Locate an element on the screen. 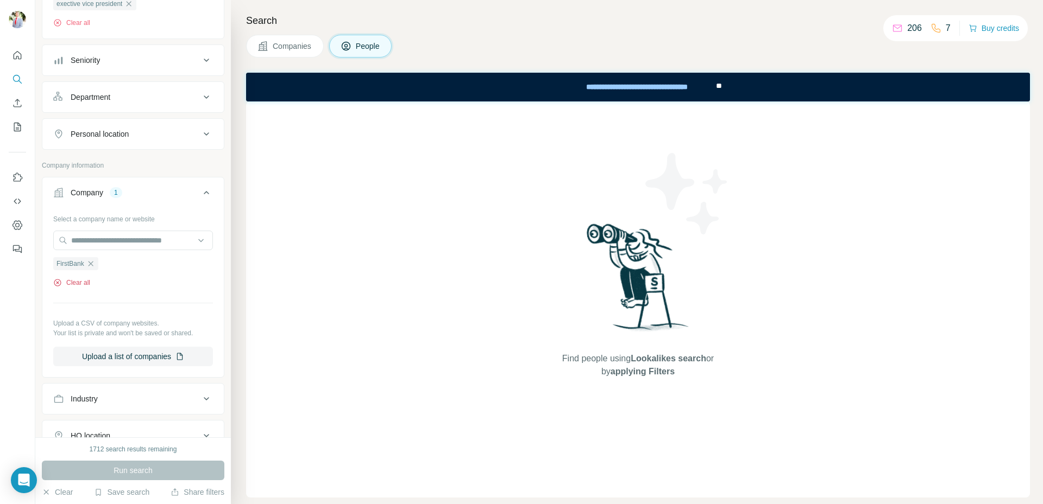 The height and width of the screenshot is (504, 1043). button: Seniority is located at coordinates (133, 60).